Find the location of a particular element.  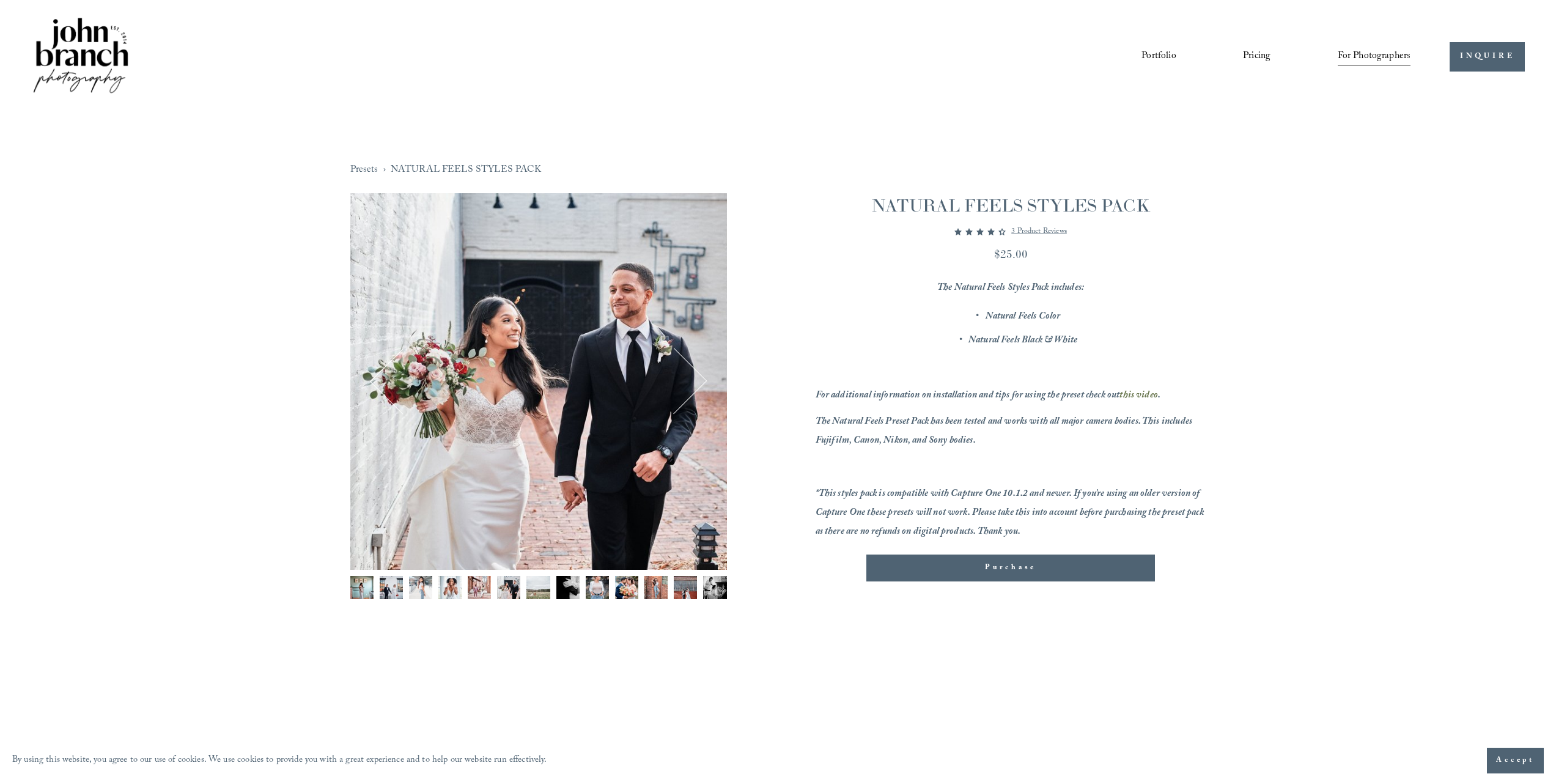

em: The Natural Feels Styles Pack includes: is located at coordinates (1011, 288).